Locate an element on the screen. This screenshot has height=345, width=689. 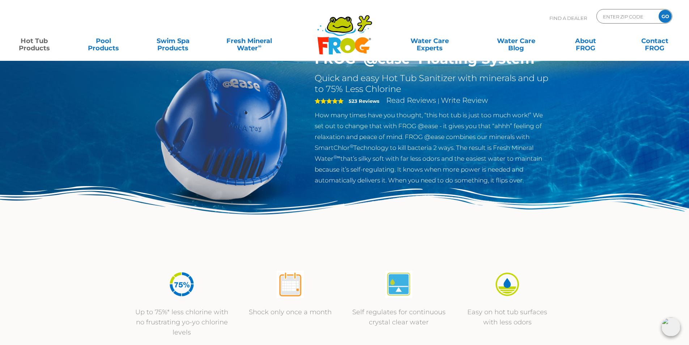
img: icon-atease-easy-on is located at coordinates (507, 284).